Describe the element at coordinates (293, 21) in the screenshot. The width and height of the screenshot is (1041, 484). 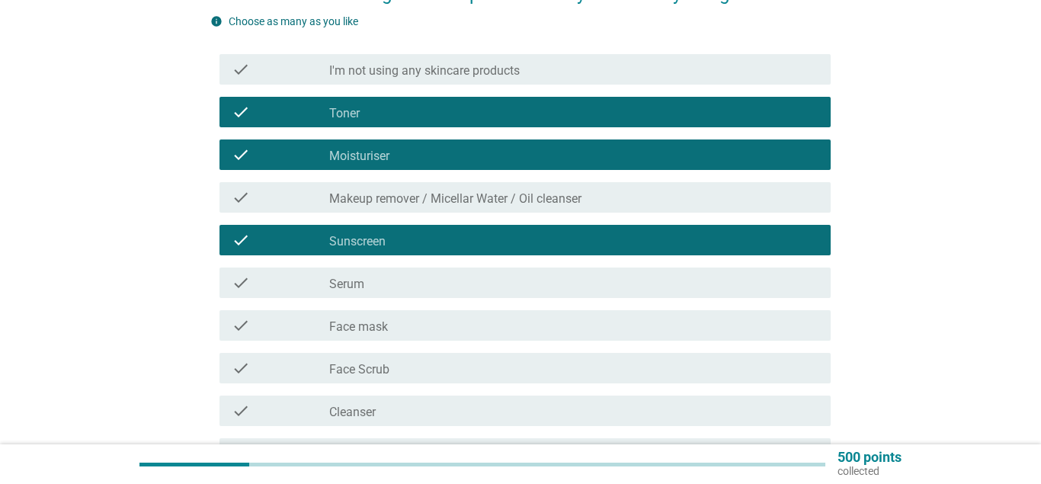
I see `label: Choose as many as you like` at that location.